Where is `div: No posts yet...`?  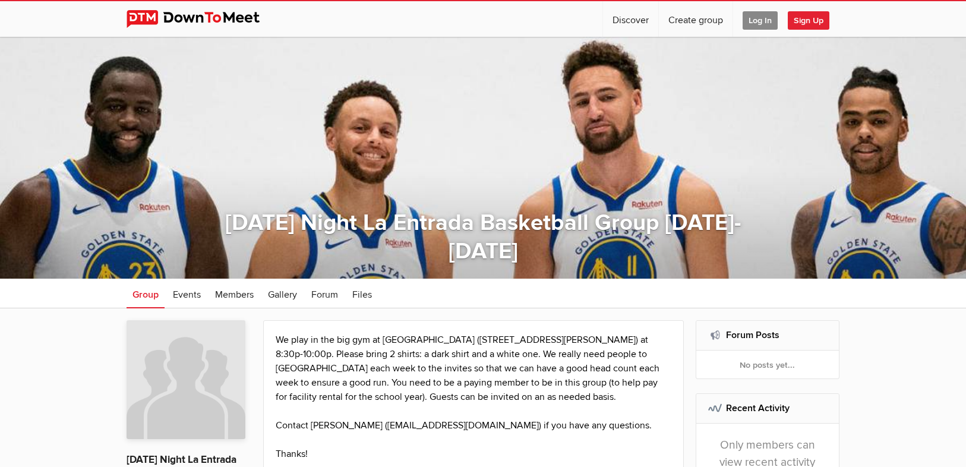 div: No posts yet... is located at coordinates (768, 365).